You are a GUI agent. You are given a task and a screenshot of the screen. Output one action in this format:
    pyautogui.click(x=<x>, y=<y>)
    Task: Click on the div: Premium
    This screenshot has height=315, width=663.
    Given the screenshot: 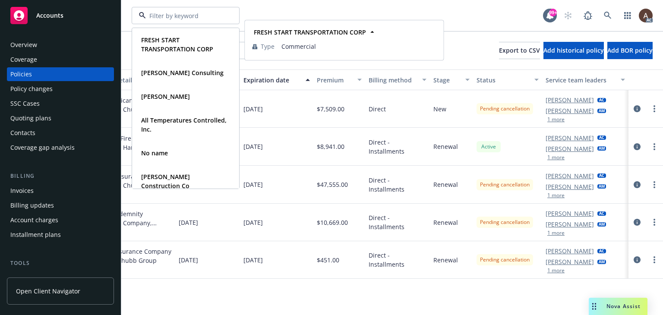 What is the action you would take?
    pyautogui.click(x=334, y=80)
    